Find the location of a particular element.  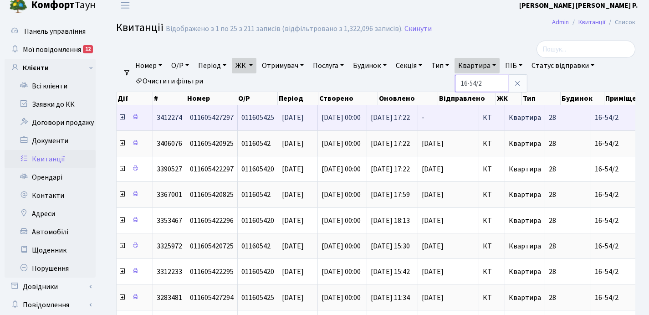

span: 011605420925 is located at coordinates (212, 143).